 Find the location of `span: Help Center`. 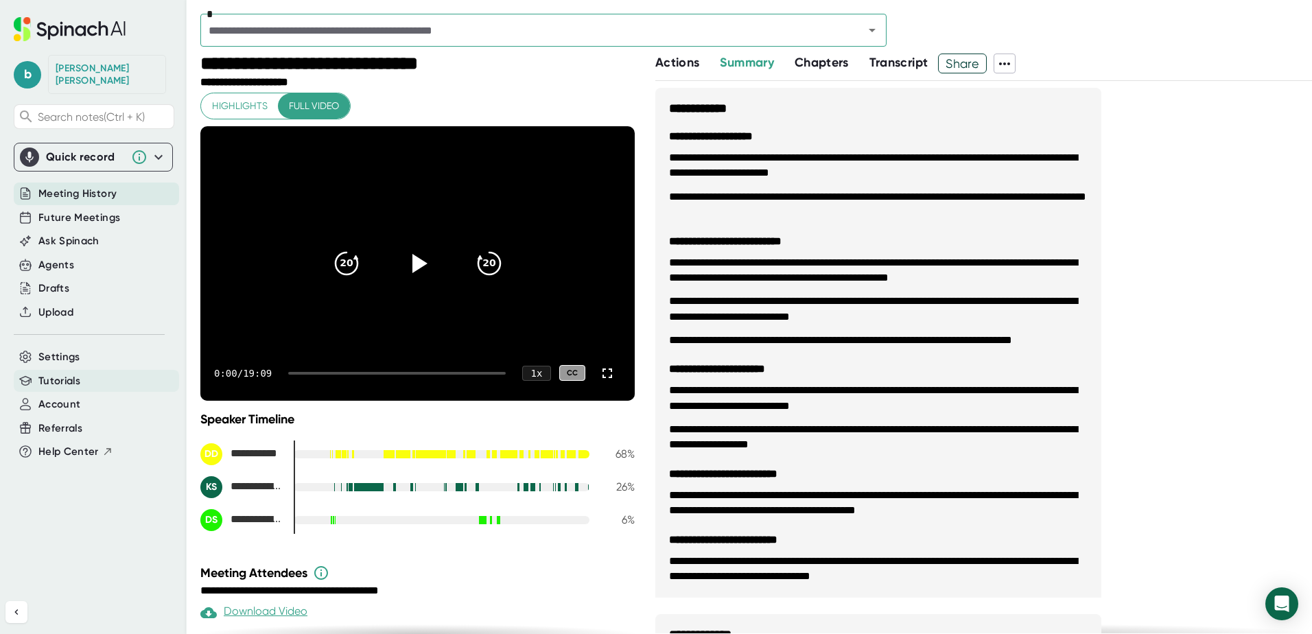

span: Help Center is located at coordinates (69, 451).